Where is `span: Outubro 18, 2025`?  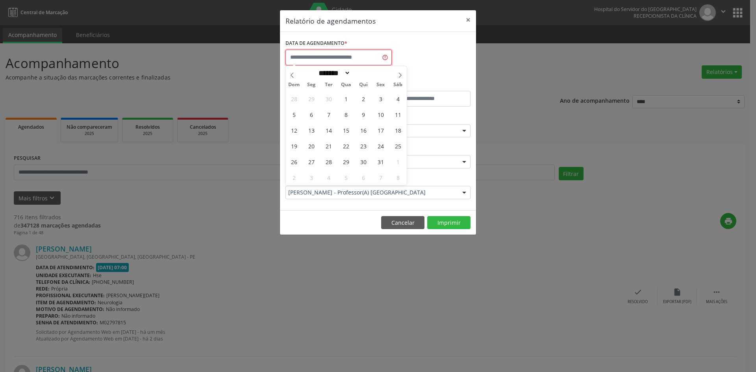
span: Outubro 18, 2025 is located at coordinates (398, 130).